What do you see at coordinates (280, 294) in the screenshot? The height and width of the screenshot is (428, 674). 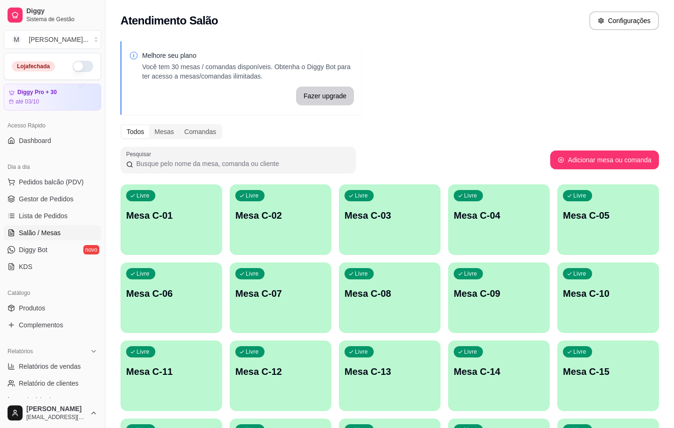 I see `p: Mesa C-07` at bounding box center [280, 294].